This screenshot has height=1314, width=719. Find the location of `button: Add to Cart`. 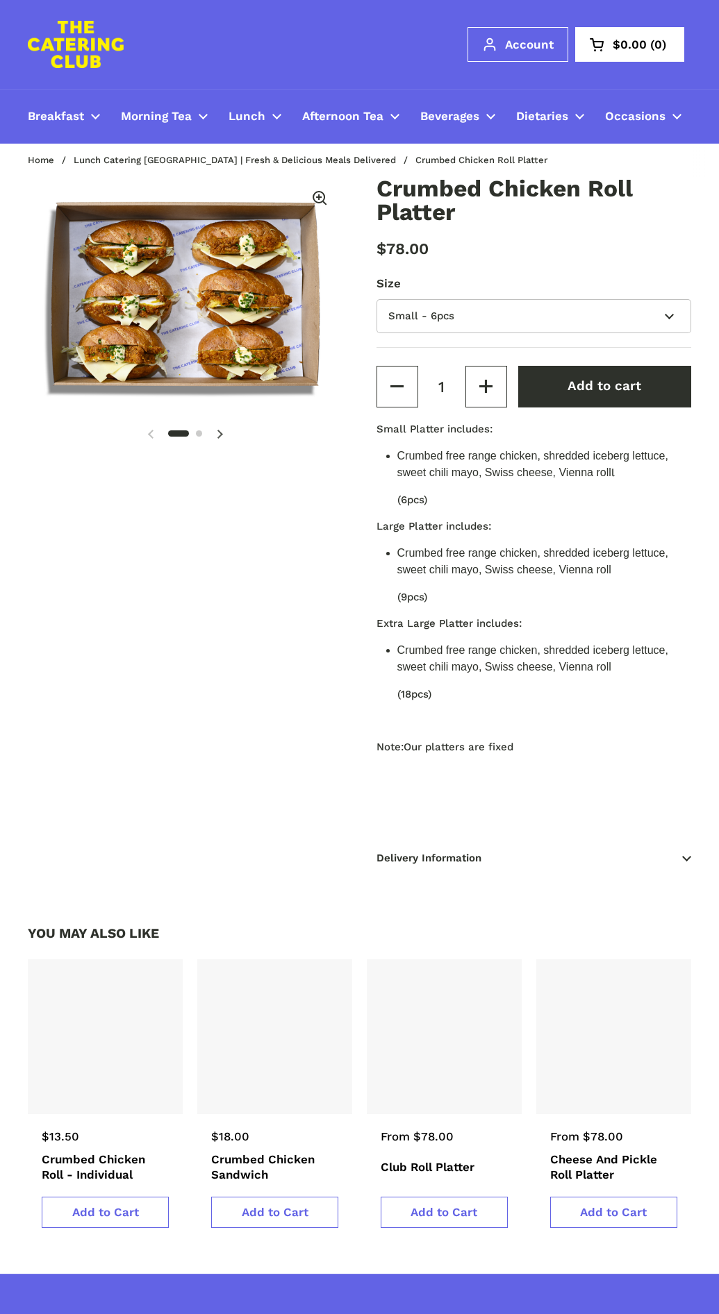

button: Add to Cart is located at coordinates (105, 1212).